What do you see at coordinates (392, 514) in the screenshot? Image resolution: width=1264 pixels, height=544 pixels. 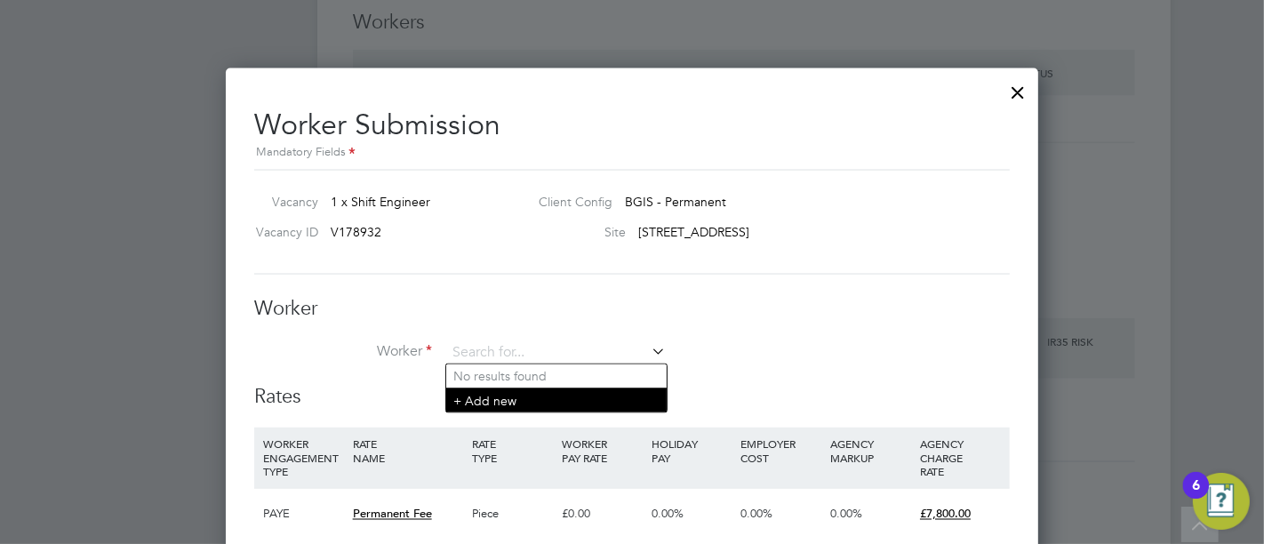 I see `span: Permanent Fee` at bounding box center [392, 514].